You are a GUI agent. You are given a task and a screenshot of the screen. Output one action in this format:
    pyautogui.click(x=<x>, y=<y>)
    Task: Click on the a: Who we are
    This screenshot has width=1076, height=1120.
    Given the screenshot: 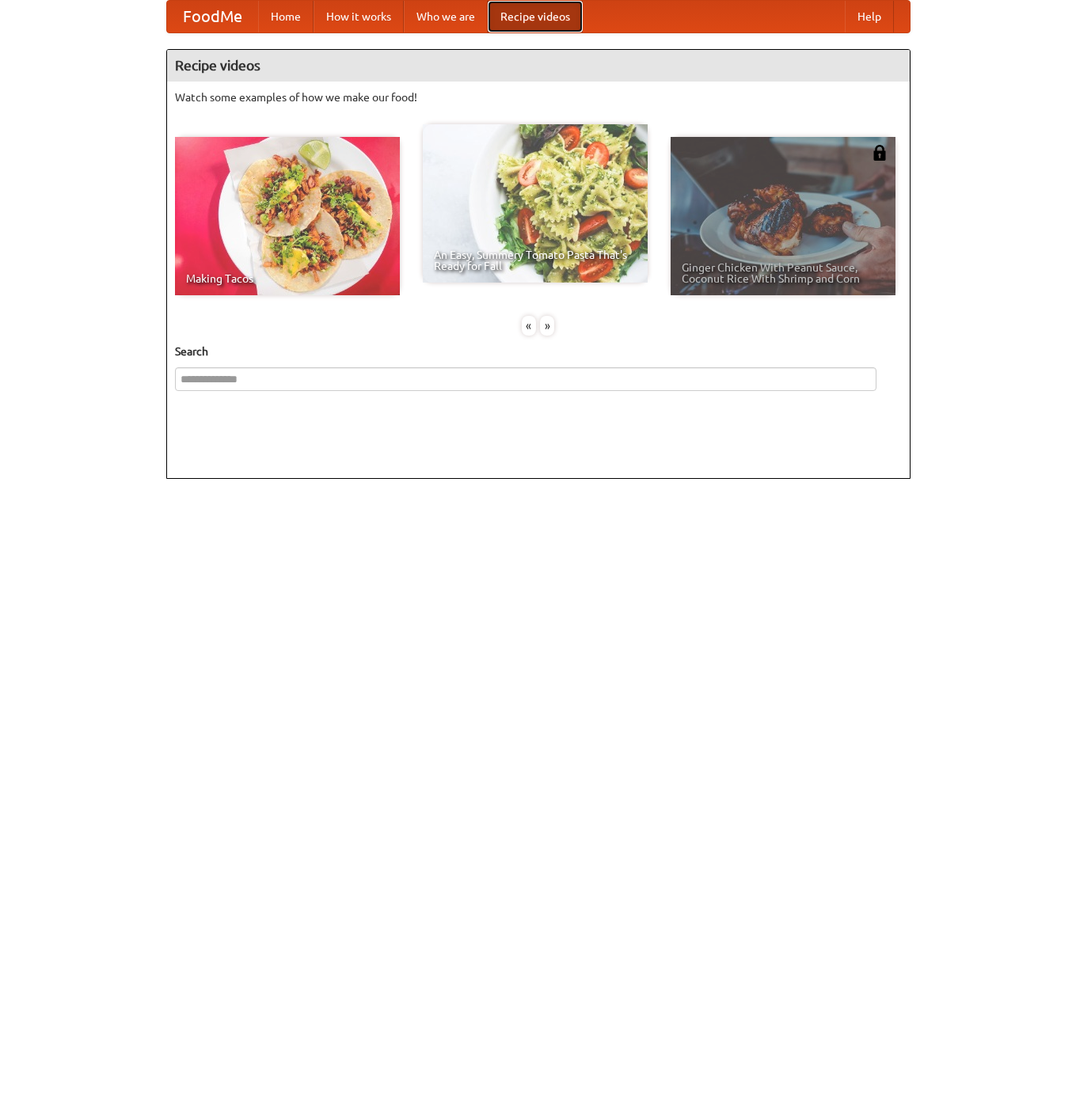 What is the action you would take?
    pyautogui.click(x=446, y=16)
    